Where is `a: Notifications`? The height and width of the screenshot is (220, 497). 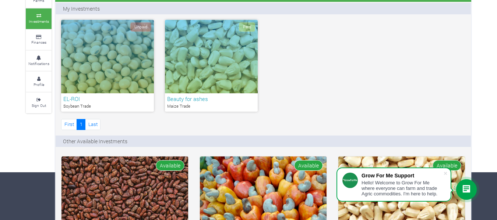 a: Notifications is located at coordinates (39, 61).